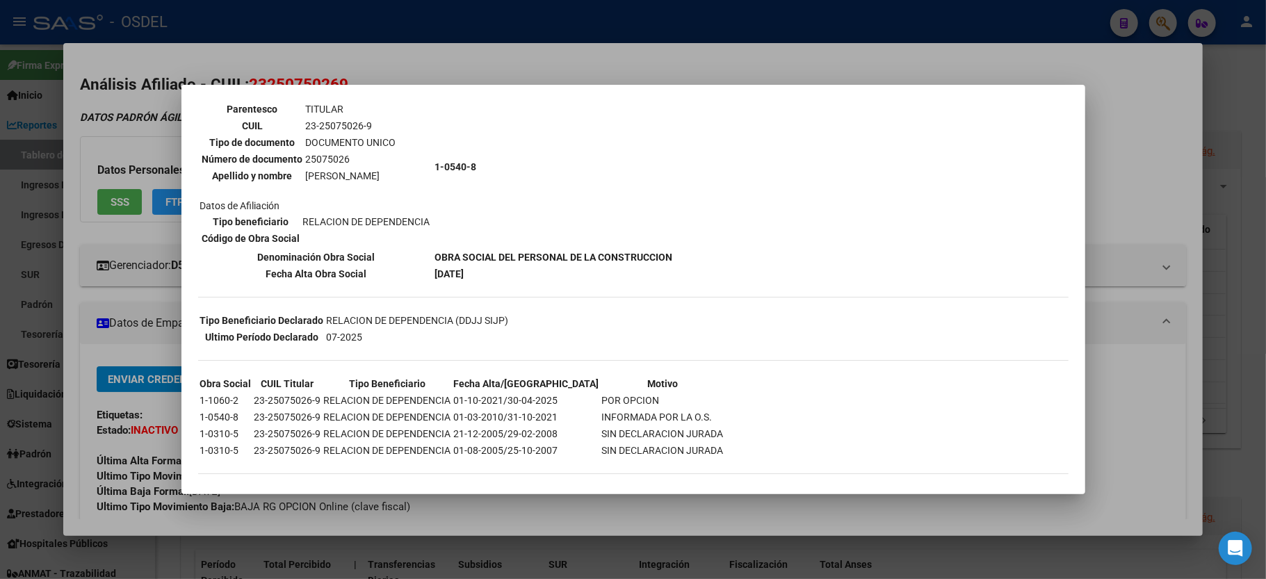 This screenshot has width=1266, height=579. What do you see at coordinates (554, 257) in the screenshot?
I see `b: OBRA SOCIAL DEL PERSONAL DE LA CONSTRUCCION` at bounding box center [554, 257].